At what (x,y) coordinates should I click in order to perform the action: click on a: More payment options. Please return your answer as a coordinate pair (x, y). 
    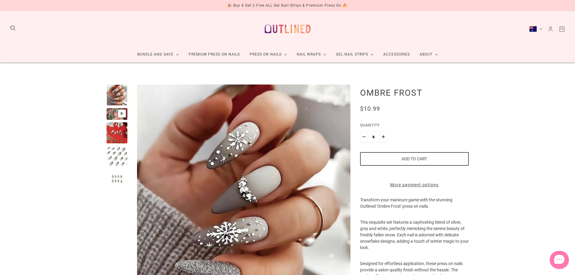
    Looking at the image, I should click on (414, 185).